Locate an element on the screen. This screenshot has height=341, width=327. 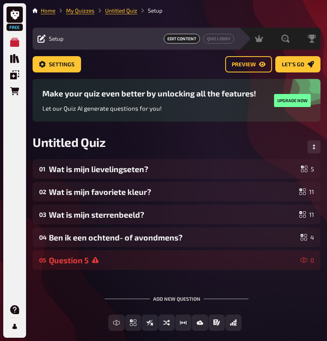
button: True / False is located at coordinates (150, 323).